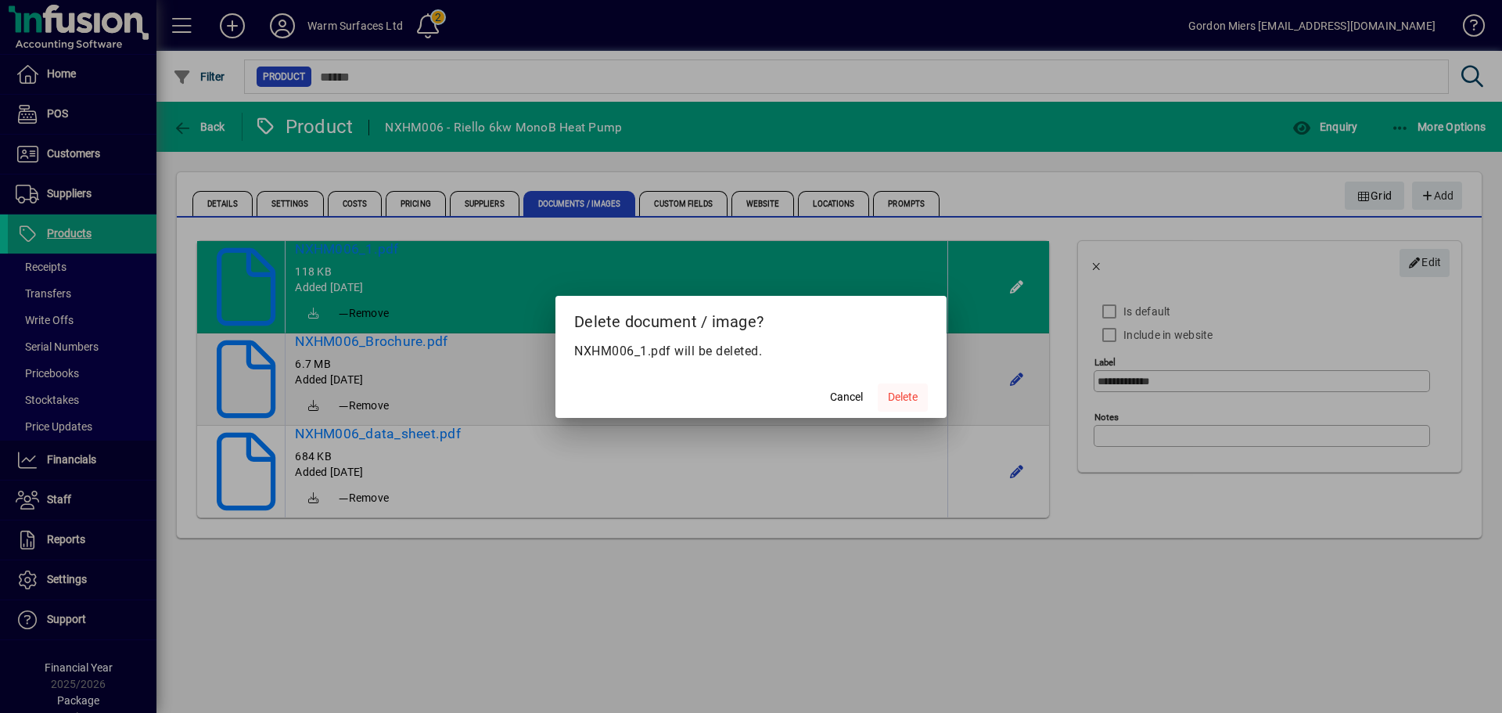 Image resolution: width=1502 pixels, height=713 pixels. Describe the element at coordinates (751, 351) in the screenshot. I see `p: NXHM006_1.pdf will be deleted.` at that location.